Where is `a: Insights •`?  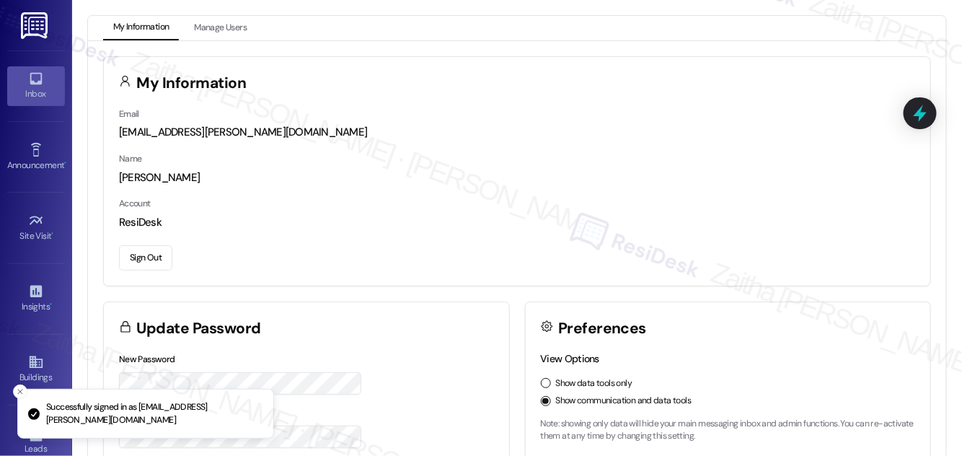
a: Insights • is located at coordinates (36, 298).